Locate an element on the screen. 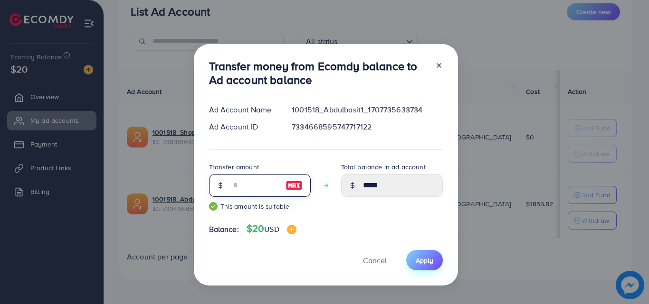 The width and height of the screenshot is (649, 304). small: This amount is suitable is located at coordinates (260, 207).